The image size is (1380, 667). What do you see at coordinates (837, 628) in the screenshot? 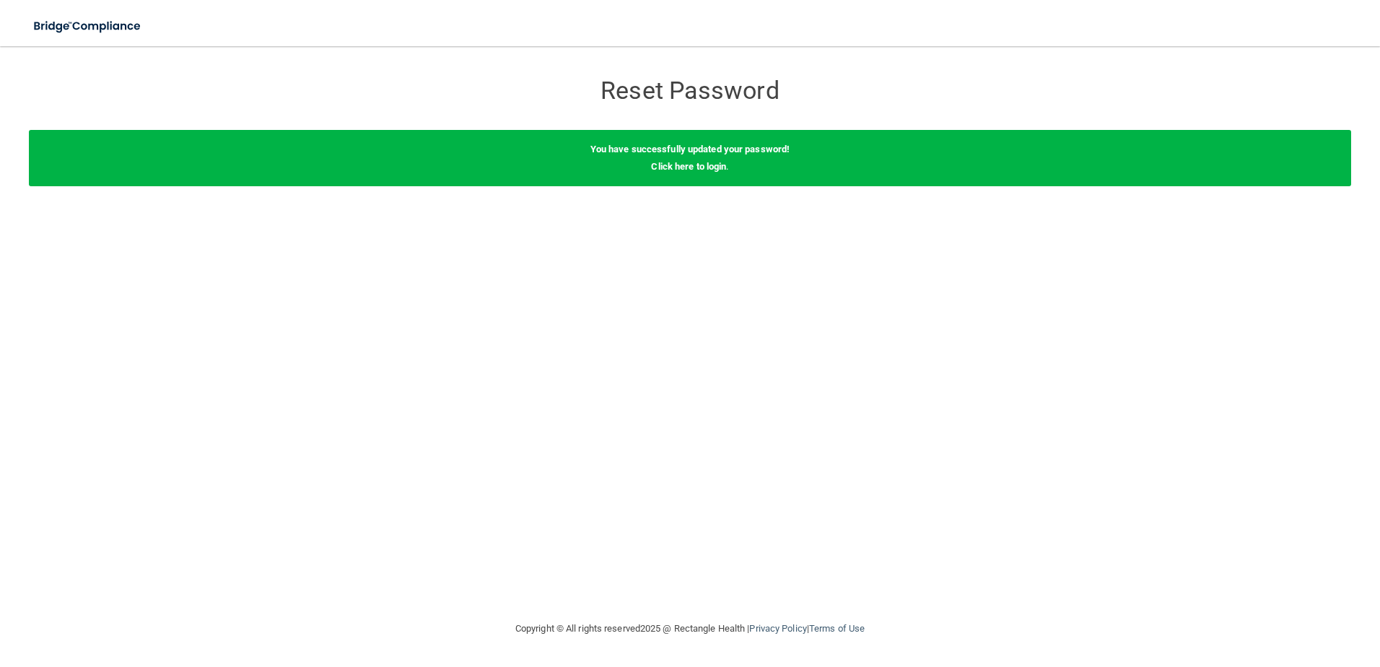
I see `a: Terms of Use` at bounding box center [837, 628].